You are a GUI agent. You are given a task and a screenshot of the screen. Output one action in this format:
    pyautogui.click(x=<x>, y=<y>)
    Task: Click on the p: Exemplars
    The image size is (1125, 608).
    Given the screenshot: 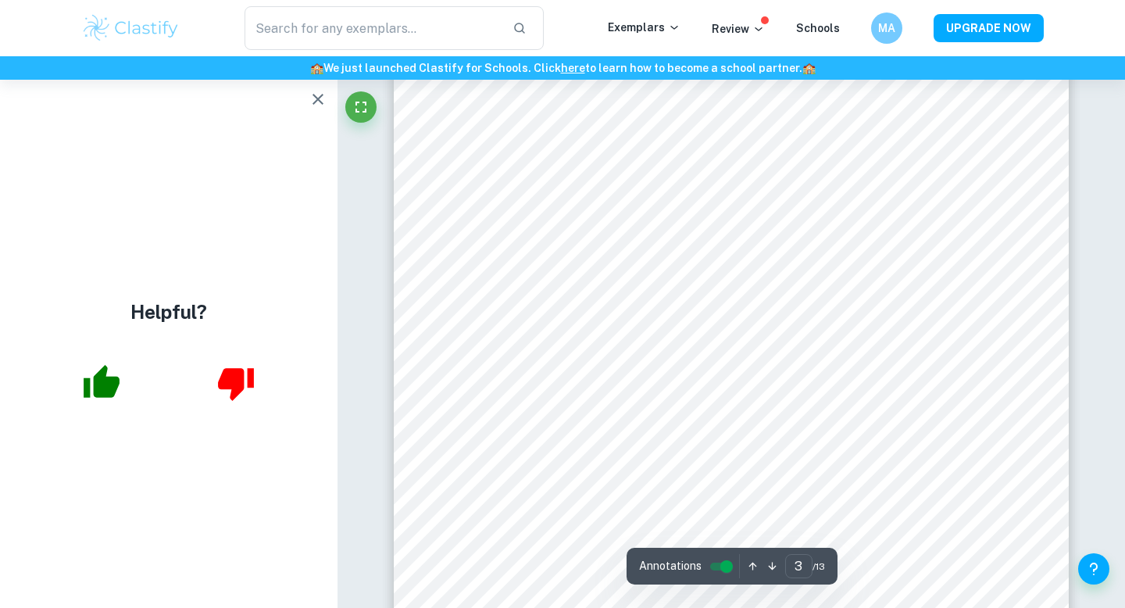 What is the action you would take?
    pyautogui.click(x=644, y=27)
    